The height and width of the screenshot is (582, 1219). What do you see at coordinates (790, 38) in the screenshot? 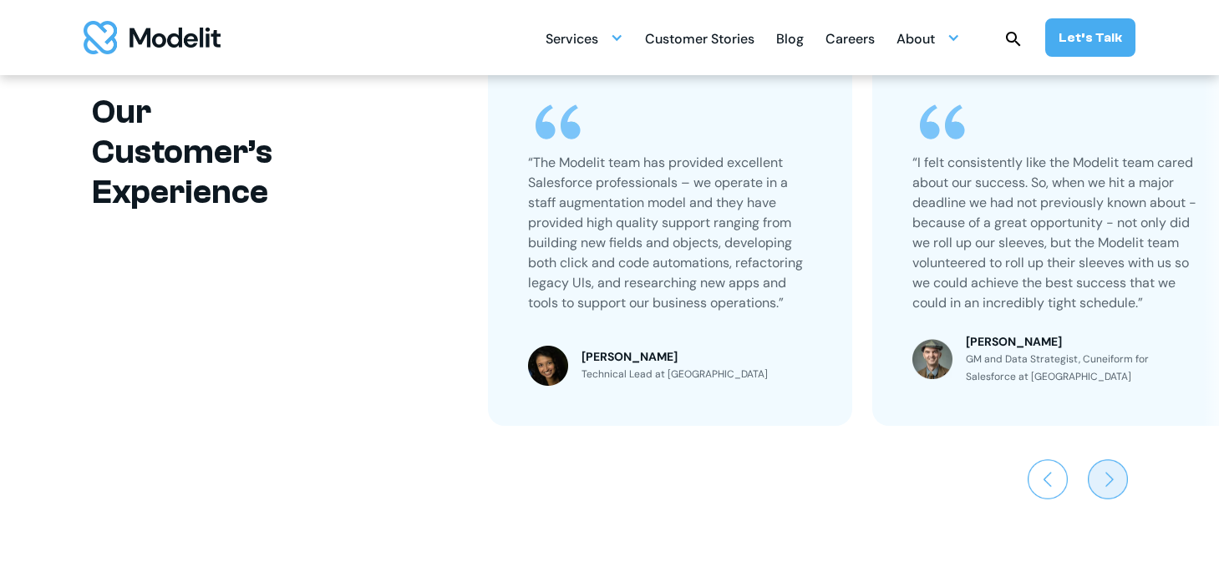
I see `a: Blog` at bounding box center [790, 38].